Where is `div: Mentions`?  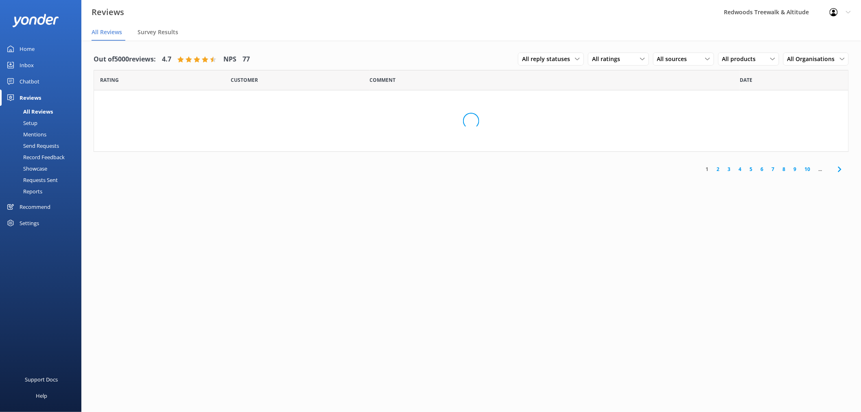 div: Mentions is located at coordinates (26, 134).